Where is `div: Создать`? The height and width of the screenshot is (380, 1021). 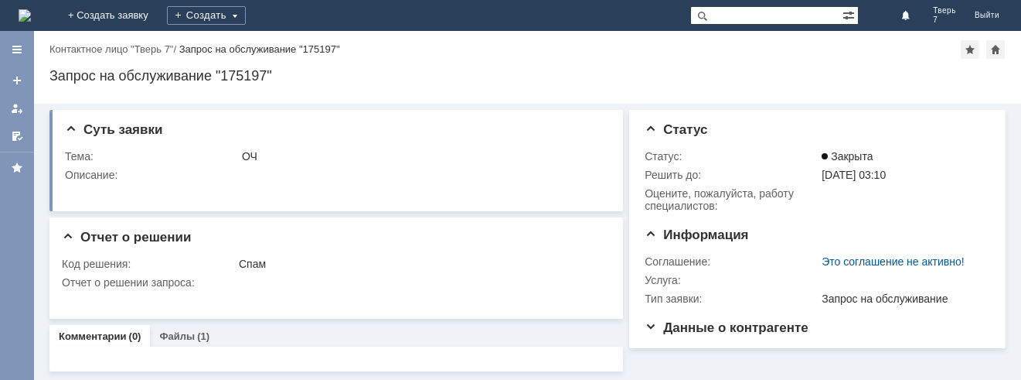
div: Создать is located at coordinates (206, 15).